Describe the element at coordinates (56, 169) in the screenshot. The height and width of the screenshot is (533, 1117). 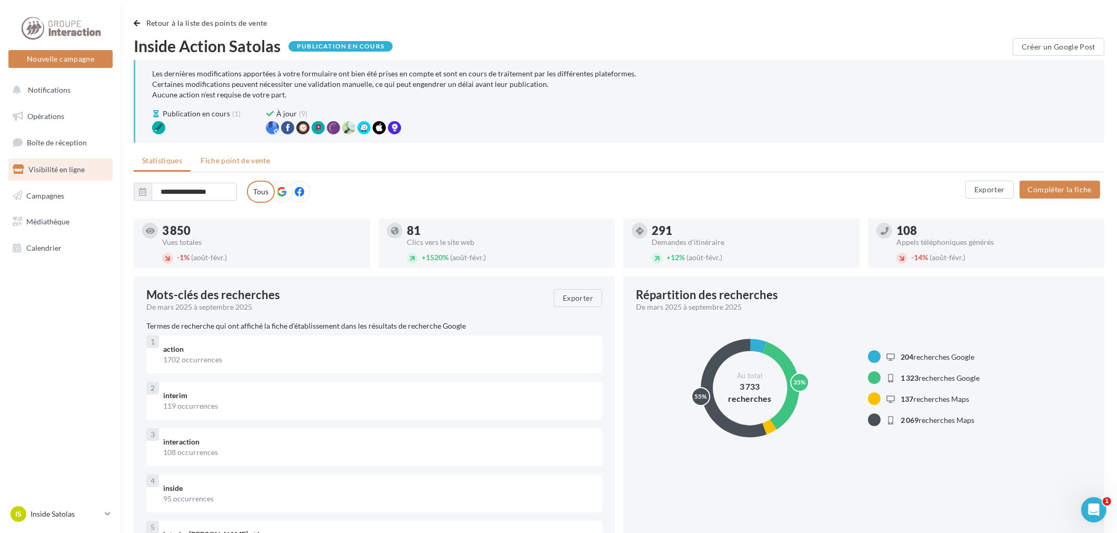
I see `span: Visibilité en ligne` at that location.